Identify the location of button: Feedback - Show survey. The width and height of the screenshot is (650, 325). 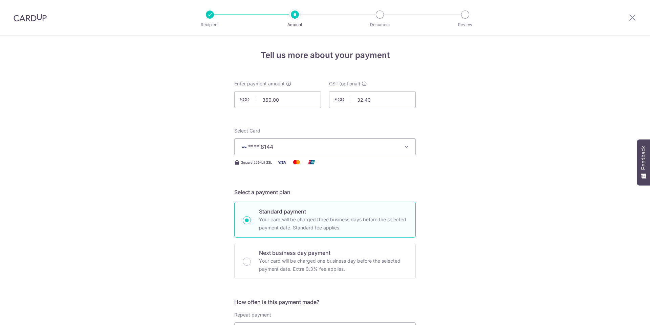
(644, 162).